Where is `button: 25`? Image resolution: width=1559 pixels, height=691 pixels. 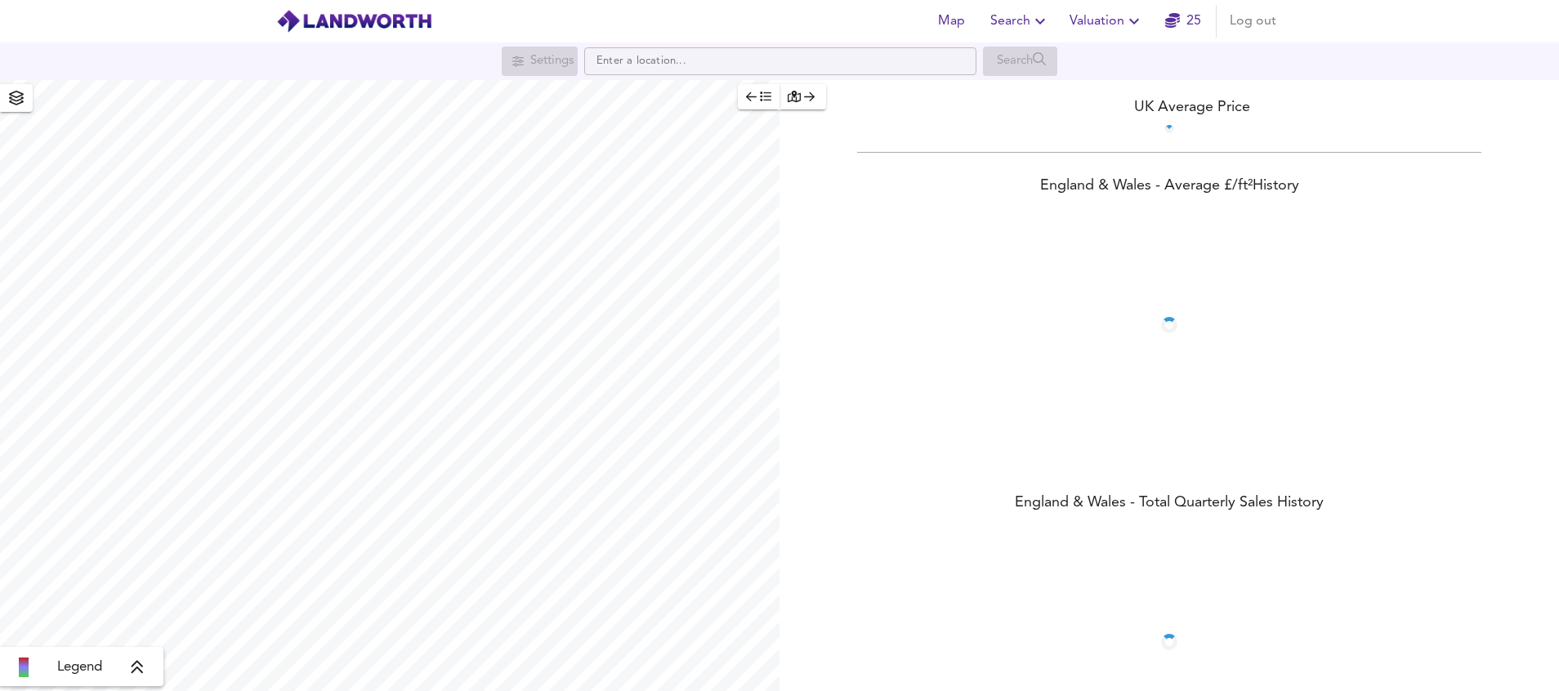 button: 25 is located at coordinates (1183, 21).